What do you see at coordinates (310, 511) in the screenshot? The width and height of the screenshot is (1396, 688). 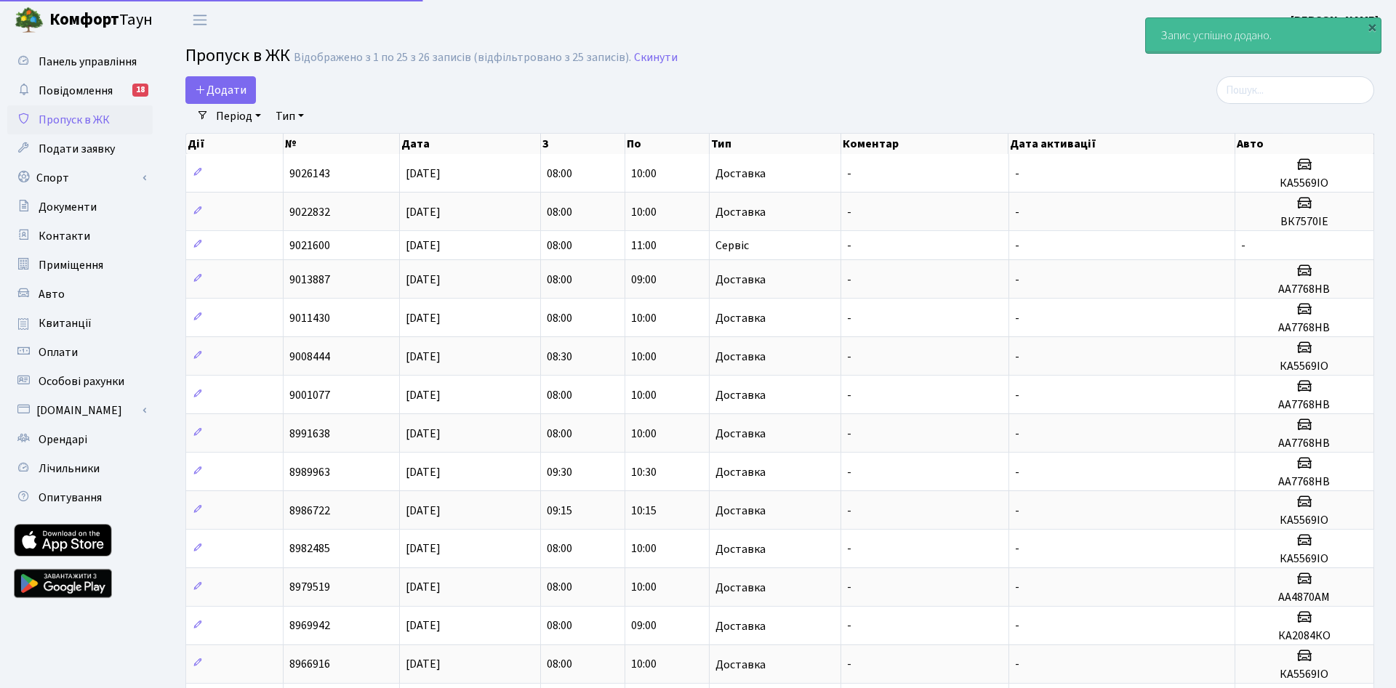 I see `span: 8986722` at bounding box center [310, 511].